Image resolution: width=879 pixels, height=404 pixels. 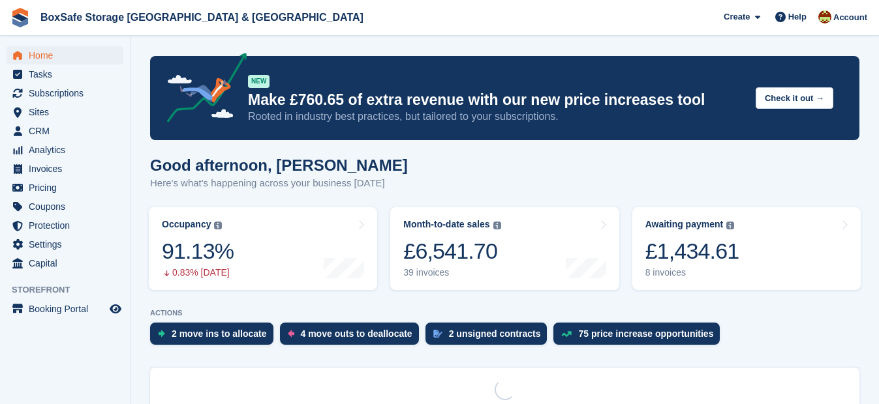 What do you see at coordinates (291, 334) in the screenshot?
I see `img: move_outs_to_deallocate_icon-f764333ba52eb49d3ac5e1228854f67142a1ed5810a6f6cc68b1a99e826820c5.svg` at bounding box center [291, 334].